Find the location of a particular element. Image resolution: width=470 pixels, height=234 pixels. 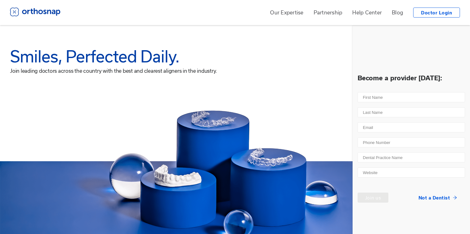

input: Email is located at coordinates (411, 127).